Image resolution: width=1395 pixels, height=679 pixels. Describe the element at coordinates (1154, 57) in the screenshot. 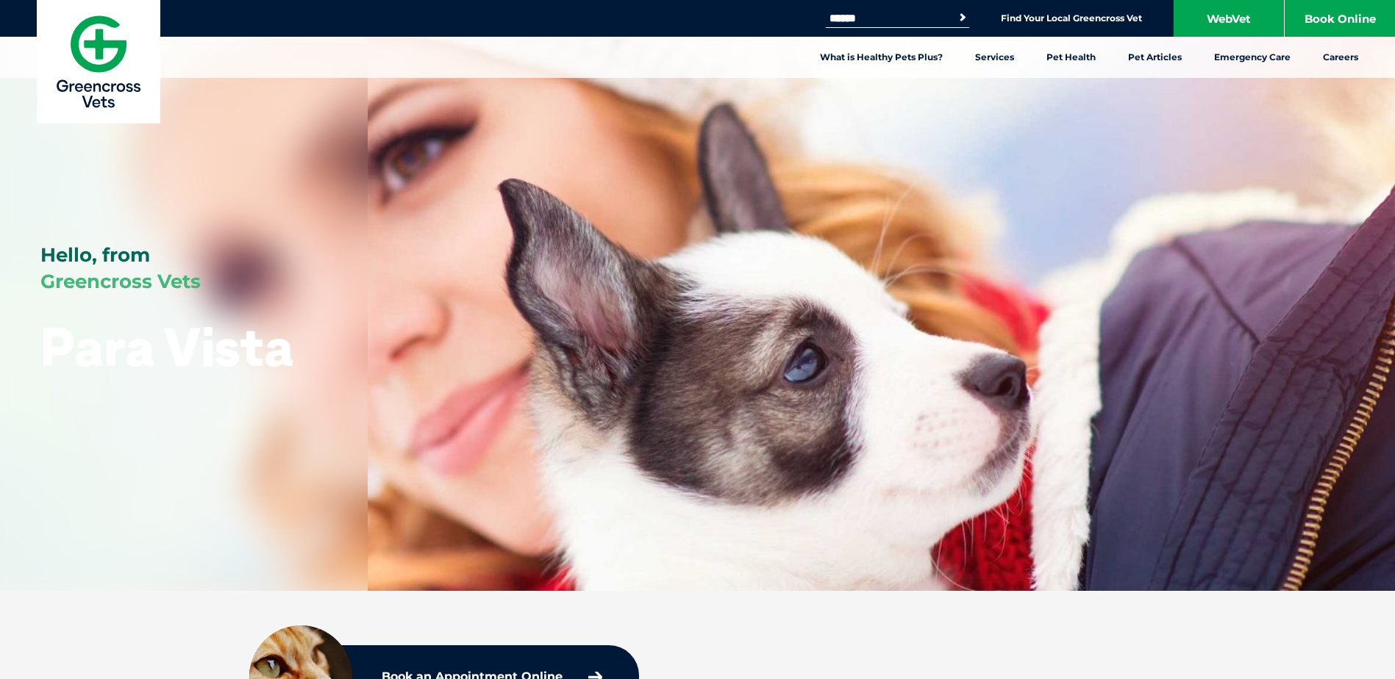

I see `a: Pet Articles` at that location.